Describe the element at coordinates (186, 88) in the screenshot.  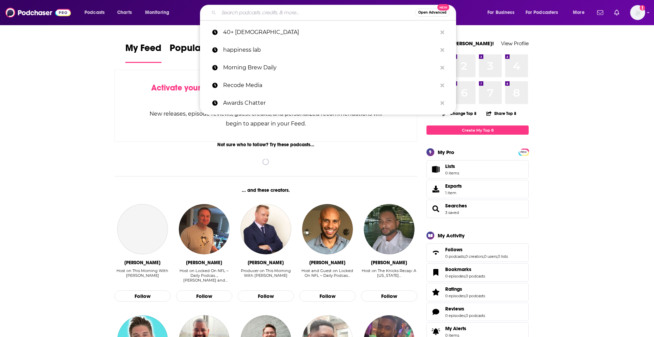
I see `span: Activate your Feed` at that location.